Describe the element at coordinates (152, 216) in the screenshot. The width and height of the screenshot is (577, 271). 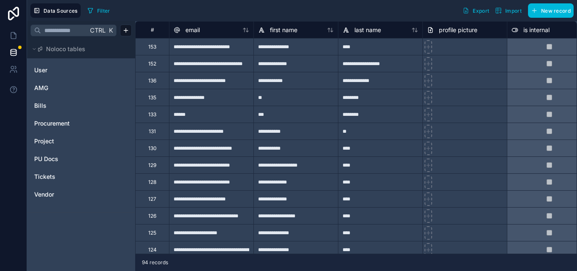
I see `div: 126` at that location.